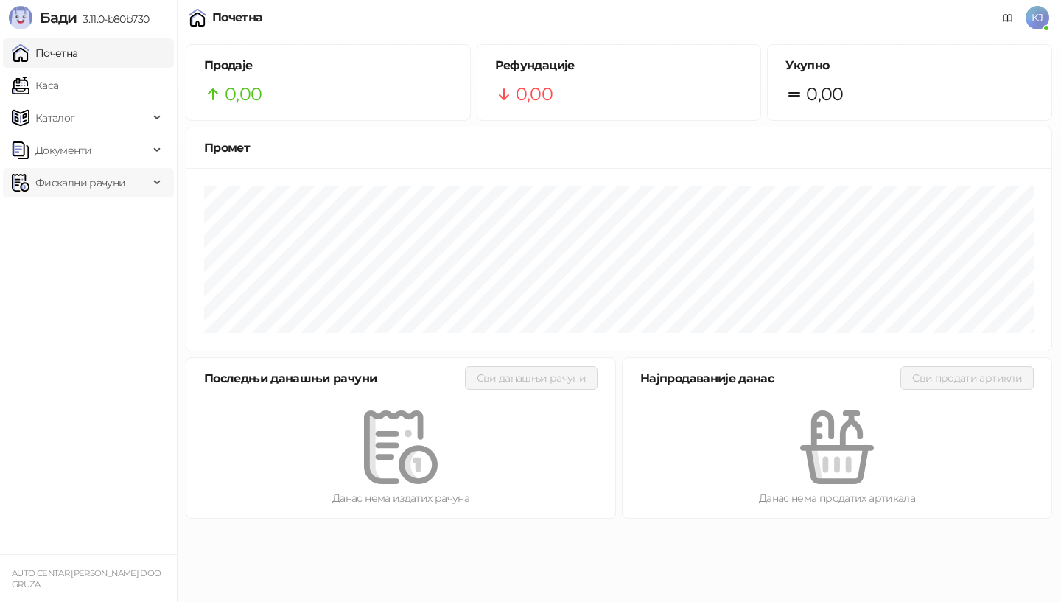 The image size is (1061, 602). What do you see at coordinates (619, 147) in the screenshot?
I see `div: Промет` at bounding box center [619, 147].